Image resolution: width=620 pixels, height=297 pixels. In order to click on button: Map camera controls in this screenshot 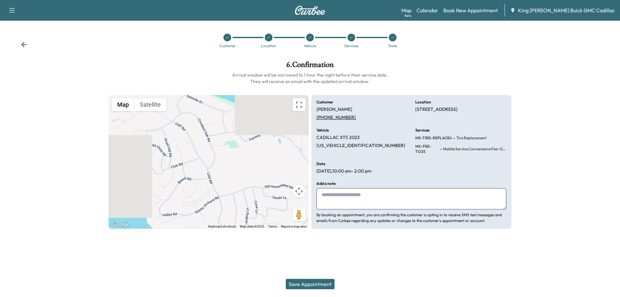, I will do `click(299, 191)`.